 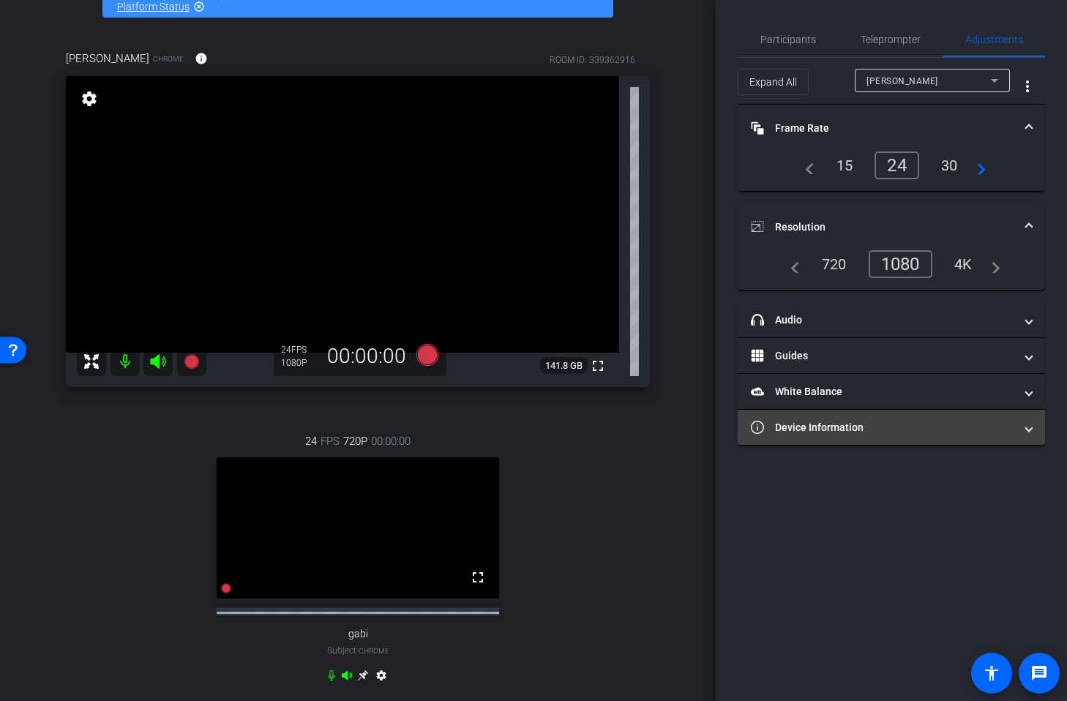 I want to click on span: gabi, so click(x=358, y=634).